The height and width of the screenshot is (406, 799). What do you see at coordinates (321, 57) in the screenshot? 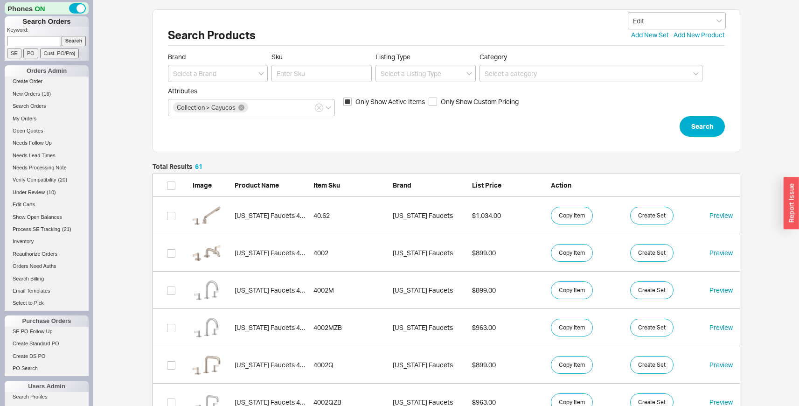
I see `span: Sku` at bounding box center [321, 57].